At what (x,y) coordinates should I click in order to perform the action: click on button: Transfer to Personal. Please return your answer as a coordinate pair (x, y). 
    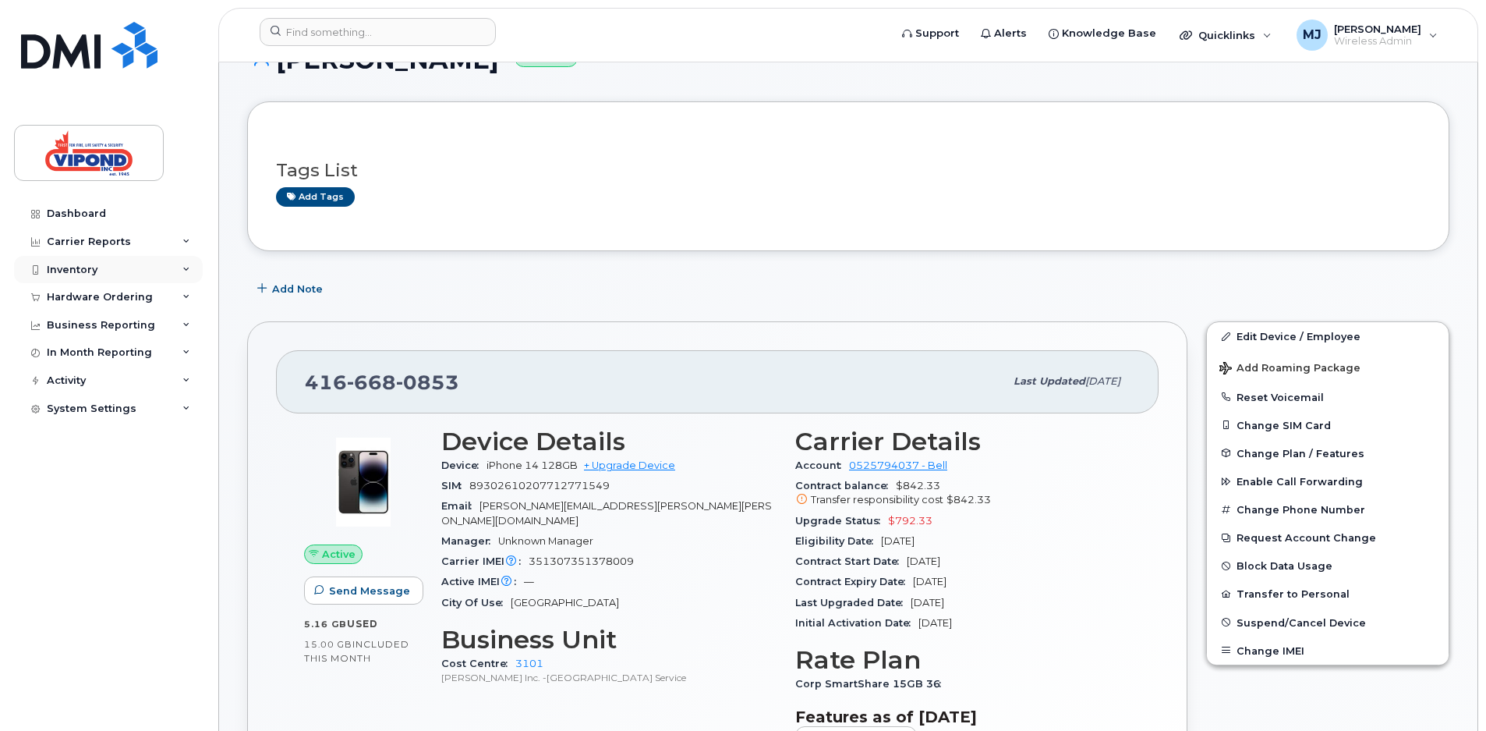
    Looking at the image, I should click on (1328, 593).